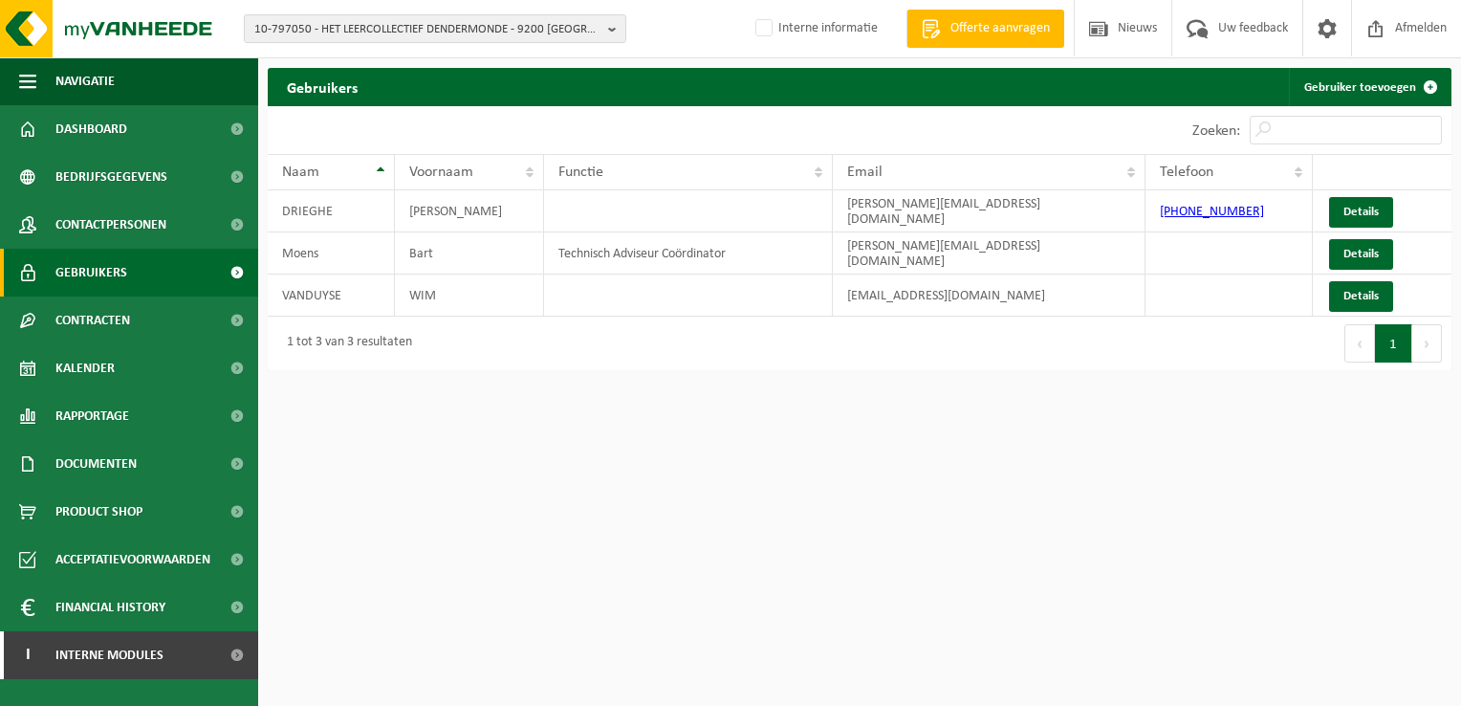 The width and height of the screenshot is (1461, 706). What do you see at coordinates (96, 464) in the screenshot?
I see `span: Documenten` at bounding box center [96, 464].